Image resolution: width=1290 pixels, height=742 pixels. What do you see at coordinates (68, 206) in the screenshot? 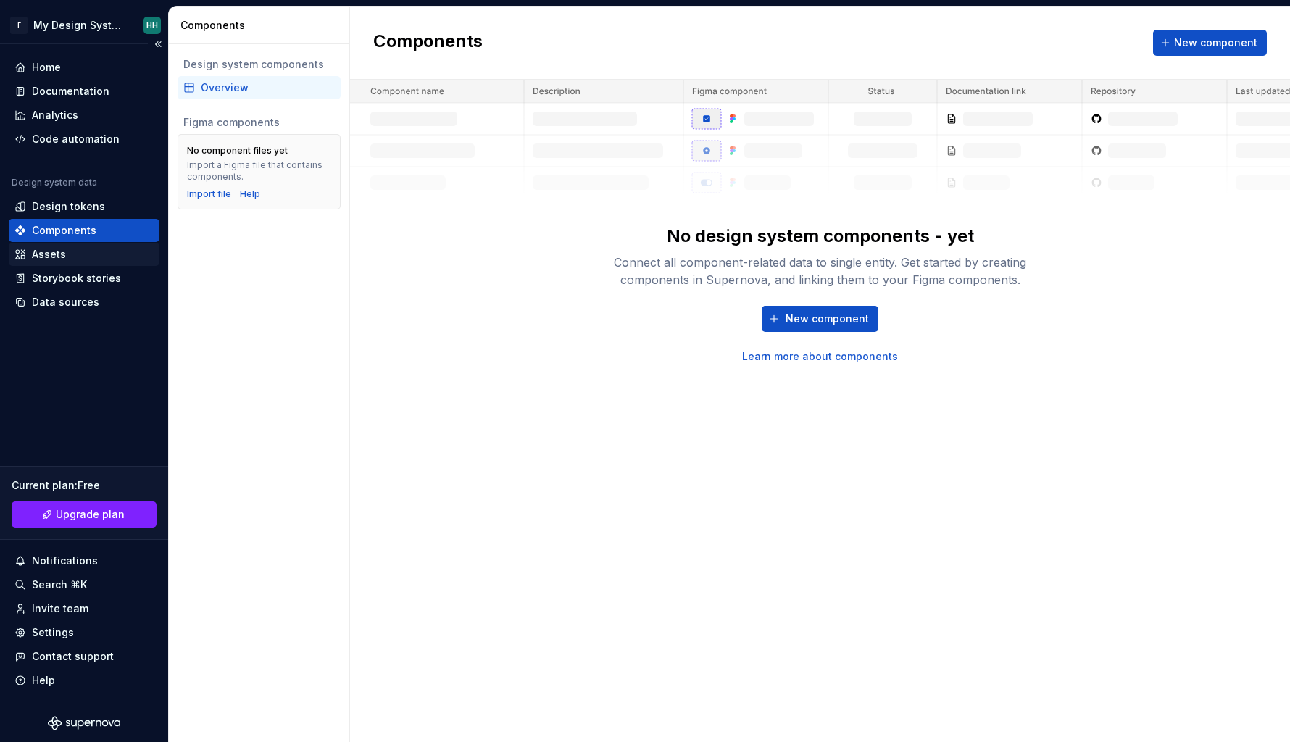
I see `div: Design tokens` at bounding box center [68, 206].